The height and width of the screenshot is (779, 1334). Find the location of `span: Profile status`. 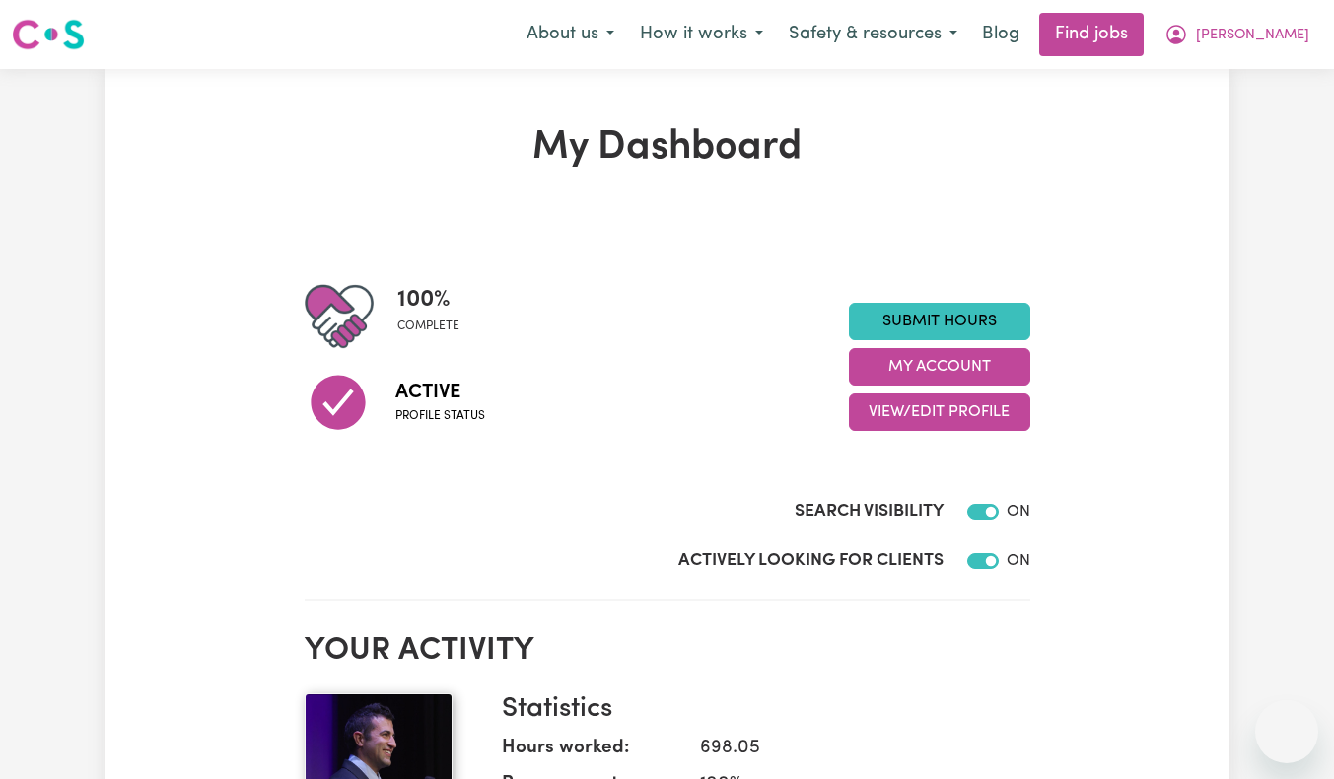

span: Profile status is located at coordinates (440, 416).